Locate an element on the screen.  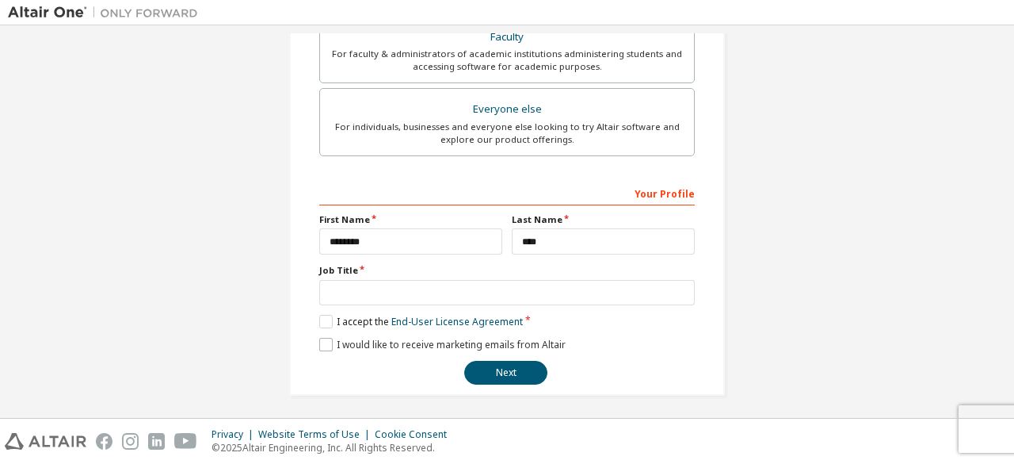
div: Privacy is located at coordinates (235, 434).